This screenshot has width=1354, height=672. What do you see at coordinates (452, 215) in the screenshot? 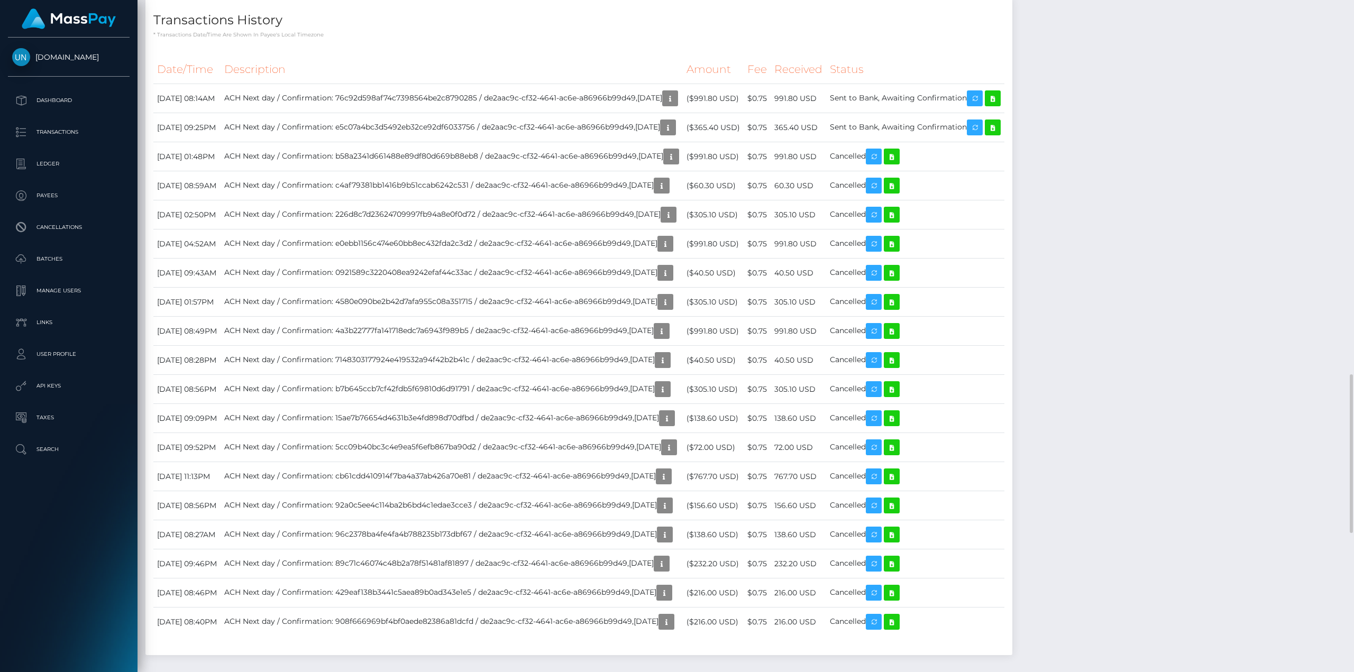
I see `td: ACH Next day / Confirmation: 226d8c7d23624709997fb94a8e0f0d72 / de2aac9c-cf32-4641-ac6e-a86966b99...` at bounding box center [452, 215].